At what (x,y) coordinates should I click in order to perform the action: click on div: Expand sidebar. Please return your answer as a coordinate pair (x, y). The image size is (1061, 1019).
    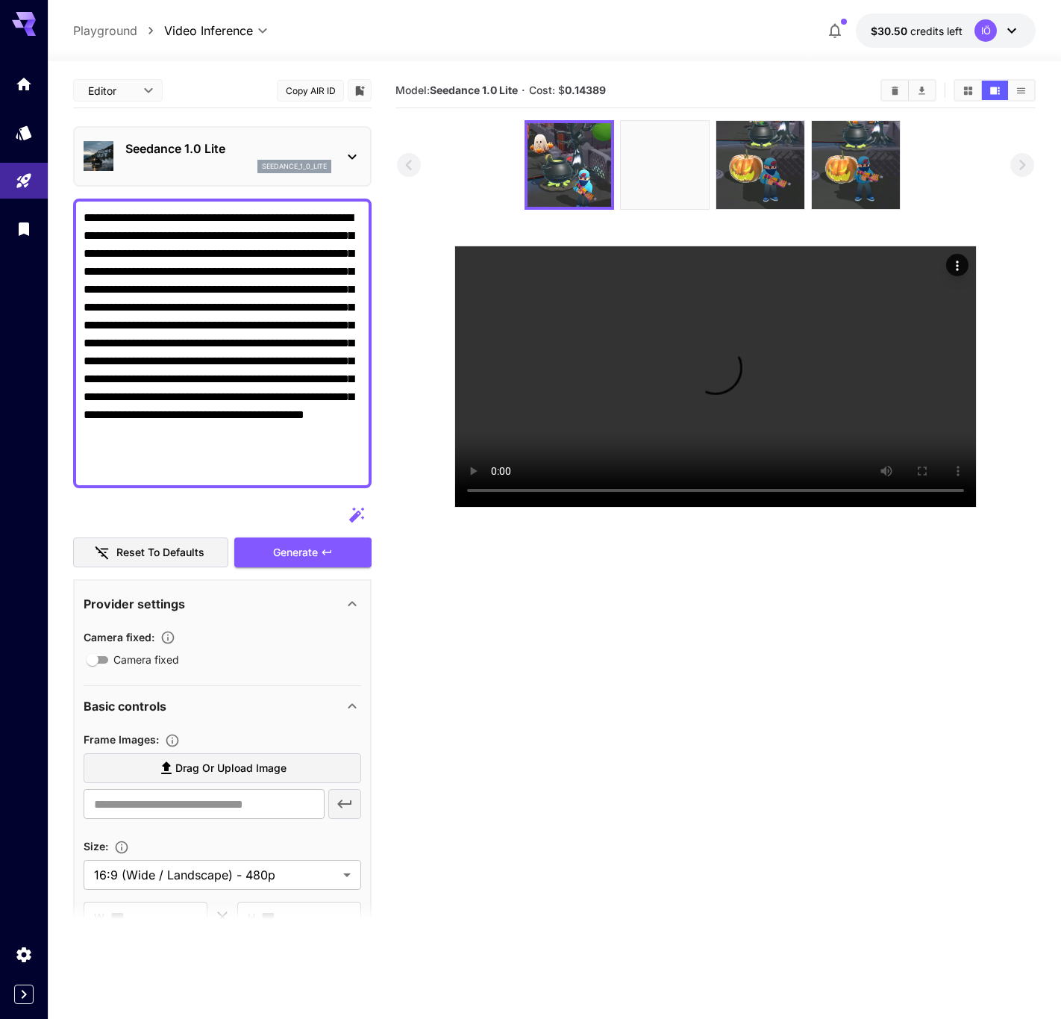
    Looking at the image, I should click on (24, 994).